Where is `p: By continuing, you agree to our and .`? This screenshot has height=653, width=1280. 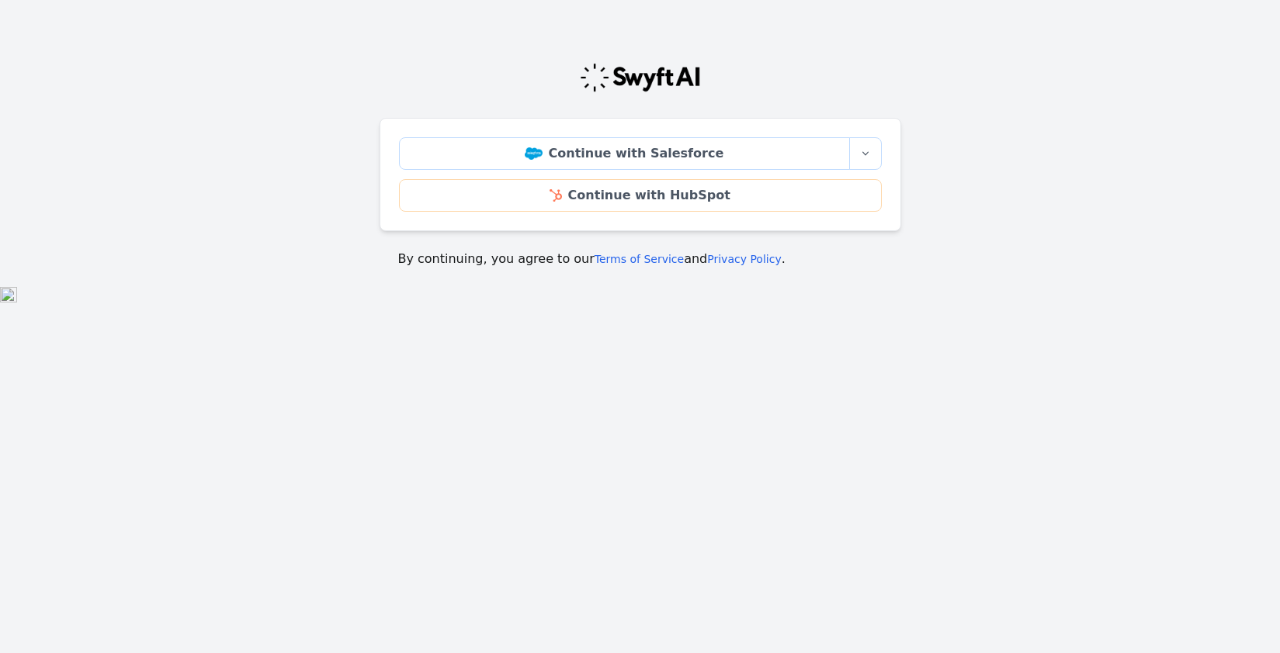
p: By continuing, you agree to our and . is located at coordinates (640, 259).